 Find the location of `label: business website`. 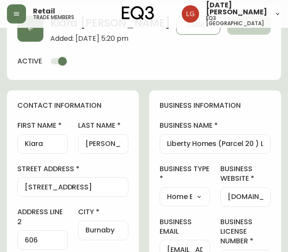

label: business website is located at coordinates (246, 174).